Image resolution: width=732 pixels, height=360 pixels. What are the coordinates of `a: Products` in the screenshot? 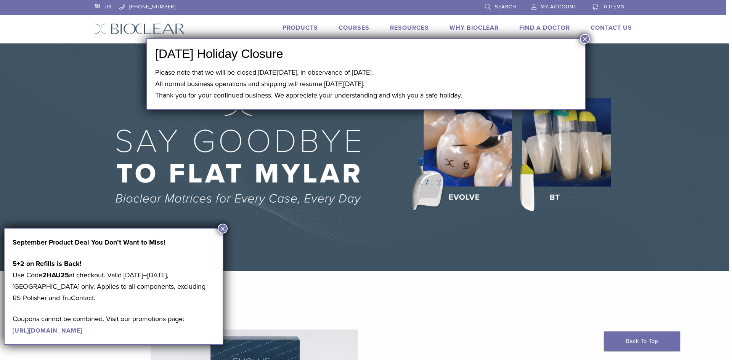 It's located at (300, 28).